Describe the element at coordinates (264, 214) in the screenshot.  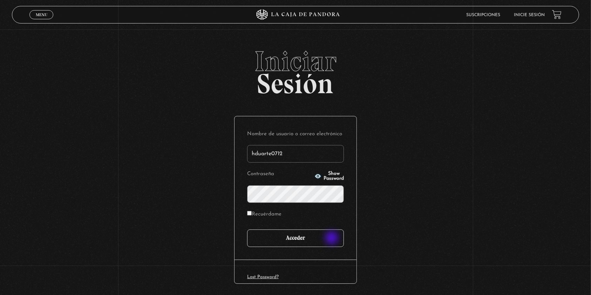
I see `label: Recuérdame` at that location.